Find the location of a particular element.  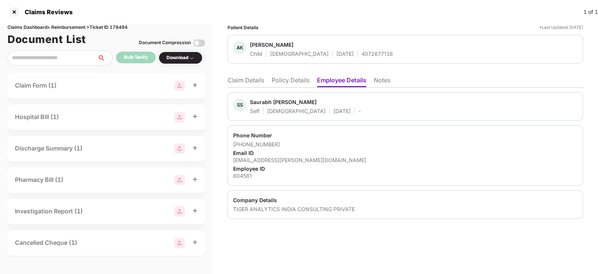

div: Employee ID is located at coordinates (405, 168).